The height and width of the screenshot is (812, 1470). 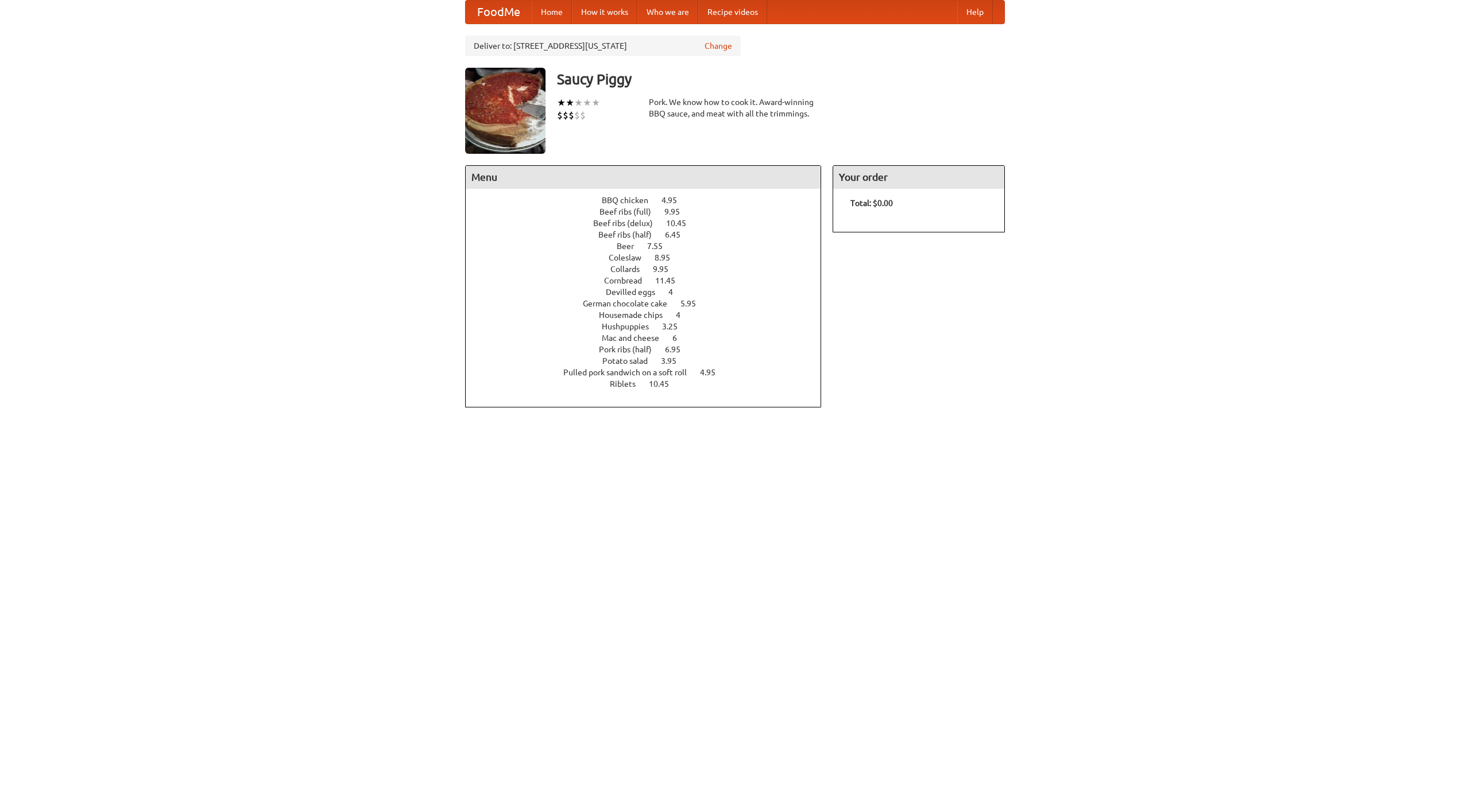 I want to click on h3: Saucy Piggy, so click(x=781, y=79).